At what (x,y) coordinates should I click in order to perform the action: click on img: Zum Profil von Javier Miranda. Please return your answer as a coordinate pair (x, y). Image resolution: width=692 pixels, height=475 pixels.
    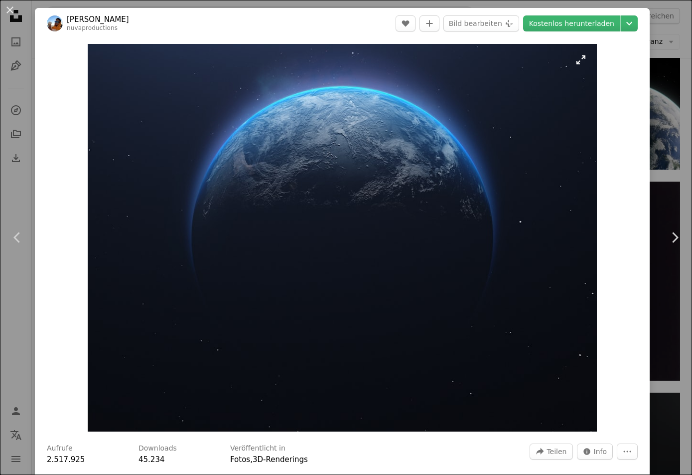
    Looking at the image, I should click on (55, 23).